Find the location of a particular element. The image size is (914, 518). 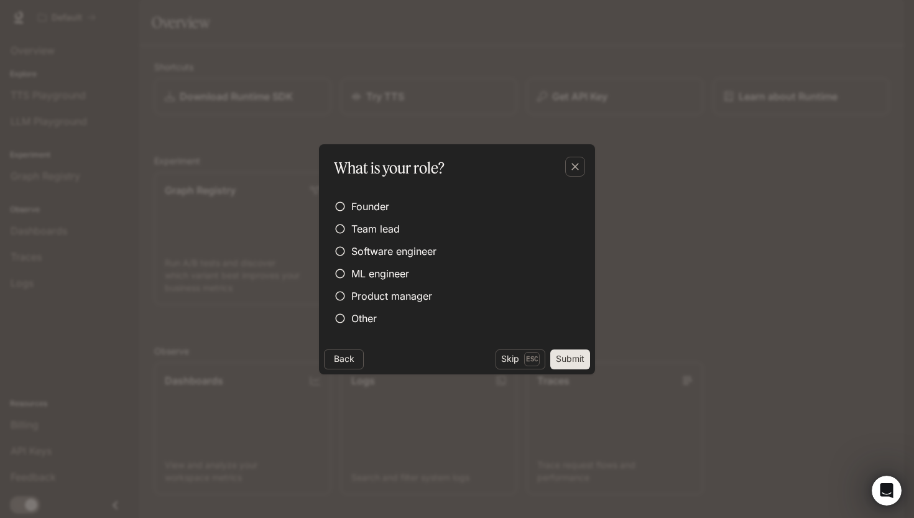

span: Other is located at coordinates (364, 318).